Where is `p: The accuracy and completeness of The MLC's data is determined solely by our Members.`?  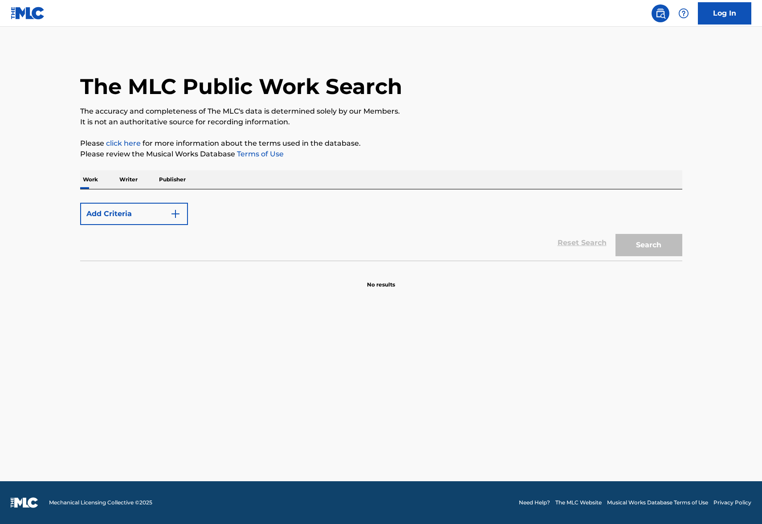
p: The accuracy and completeness of The MLC's data is determined solely by our Members. is located at coordinates (381, 111).